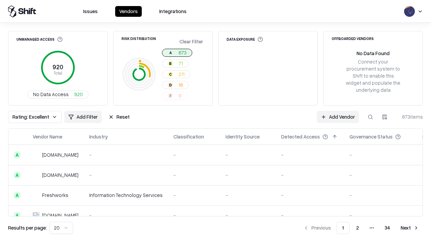 This screenshot has height=242, width=431. What do you see at coordinates (31, 117) in the screenshot?
I see `span: Rating: Excellent` at bounding box center [31, 117].